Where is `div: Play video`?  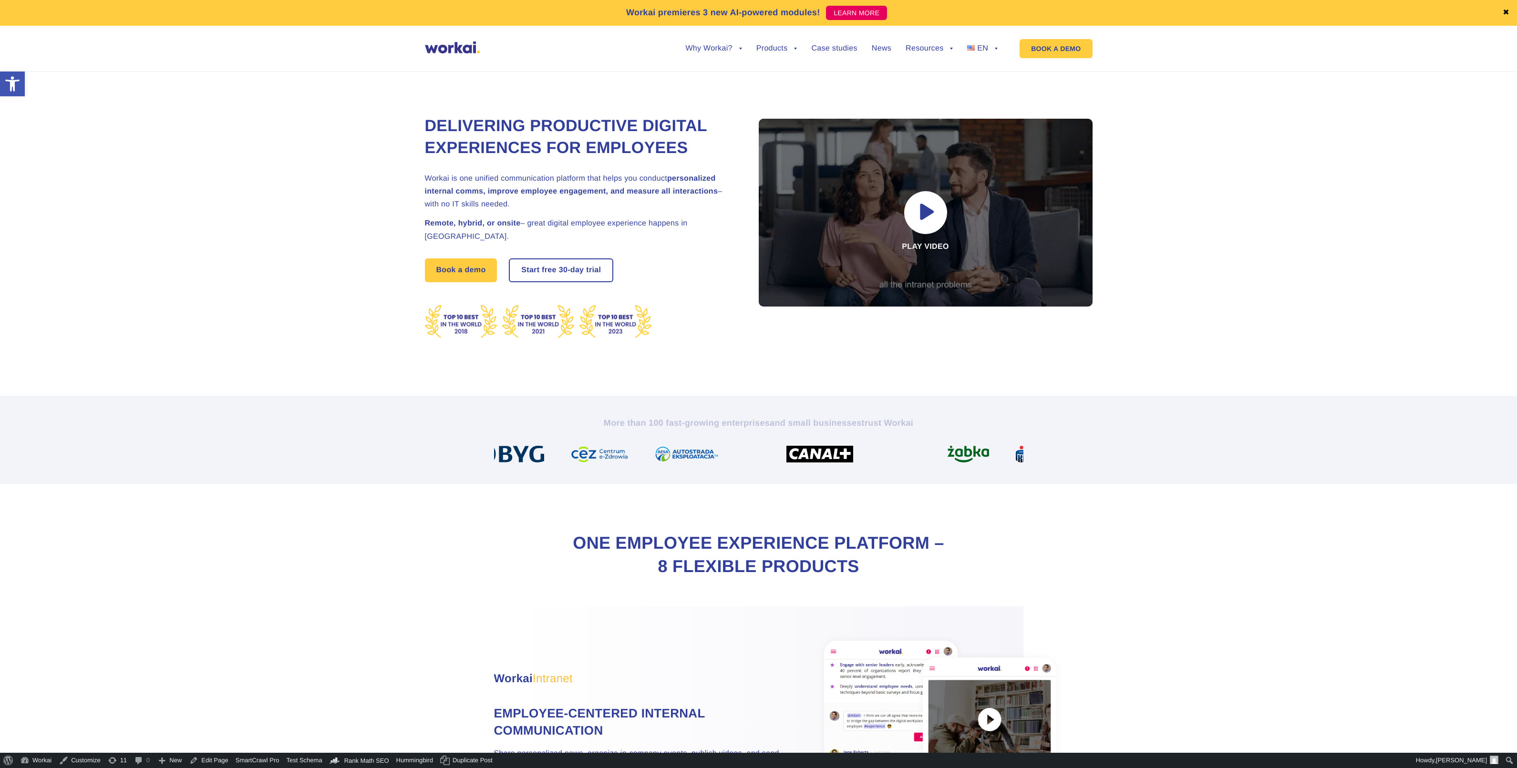 div: Play video is located at coordinates (926, 213).